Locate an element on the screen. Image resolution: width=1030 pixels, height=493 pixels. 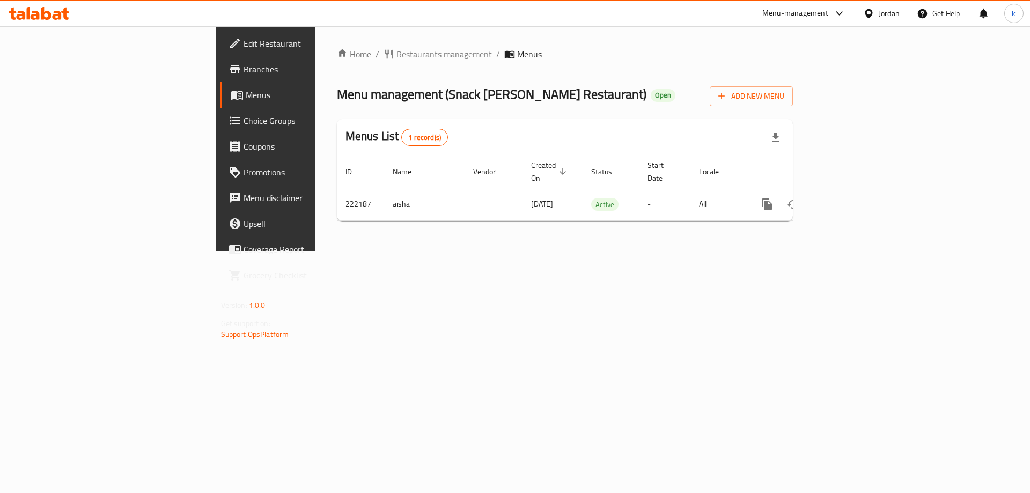
span: Version: is located at coordinates (234, 305).